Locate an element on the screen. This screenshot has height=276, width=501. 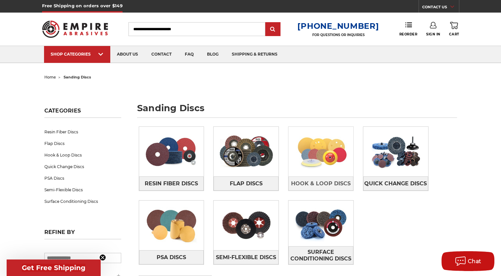
img: Quick Change Discs is located at coordinates (396, 152).